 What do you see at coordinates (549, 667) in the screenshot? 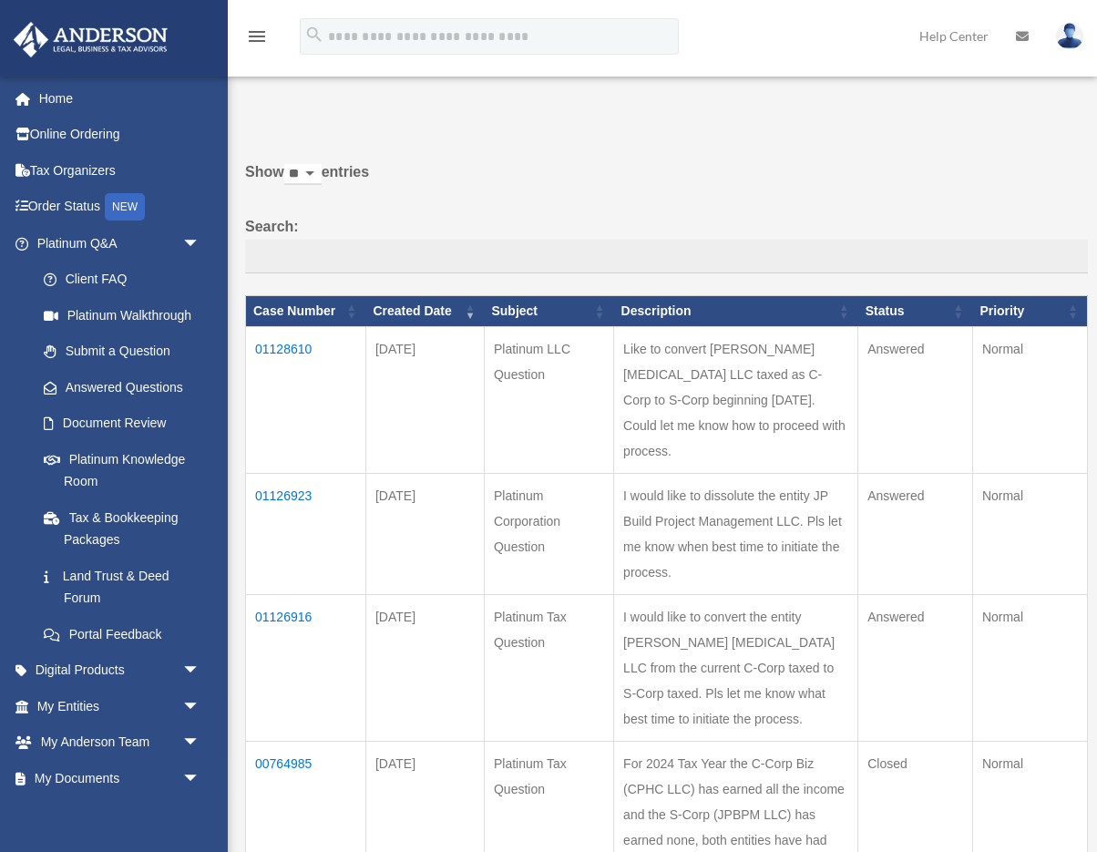
I see `td: Platinum Tax Question` at bounding box center [549, 667].